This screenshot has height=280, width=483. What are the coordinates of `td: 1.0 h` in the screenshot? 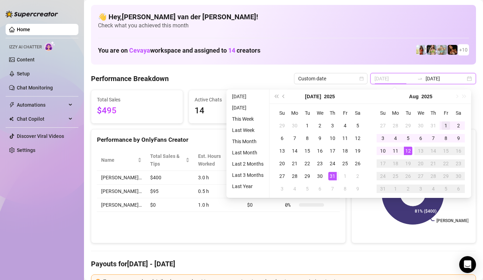 It's located at (219, 205).